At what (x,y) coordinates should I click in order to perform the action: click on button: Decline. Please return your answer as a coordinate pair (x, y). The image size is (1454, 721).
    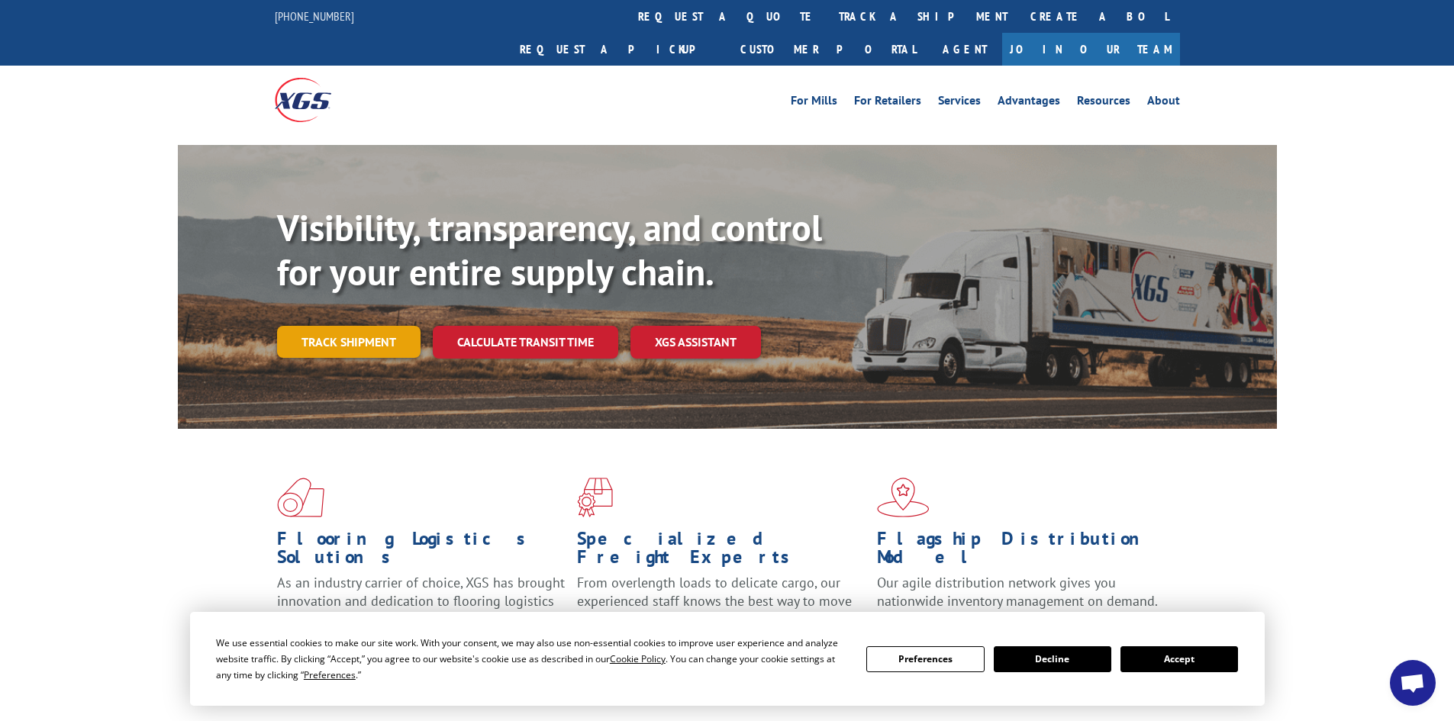
    Looking at the image, I should click on (1053, 659).